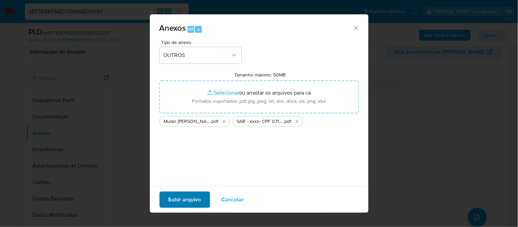  I want to click on span: Cancelar, so click(233, 200).